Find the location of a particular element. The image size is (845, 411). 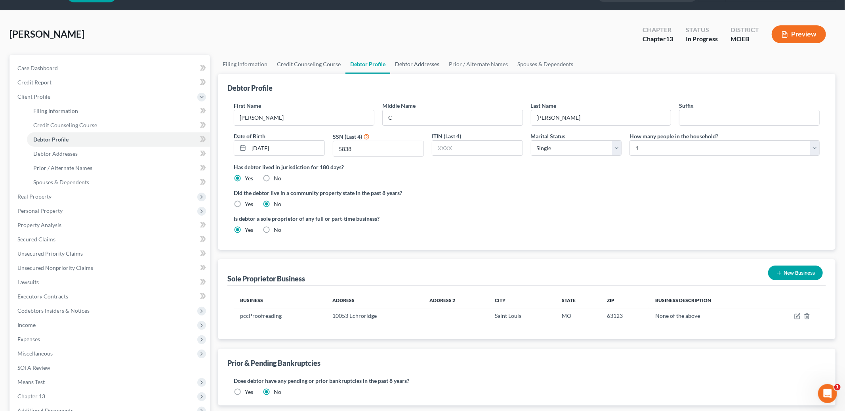

div: In Progress is located at coordinates (701, 39).